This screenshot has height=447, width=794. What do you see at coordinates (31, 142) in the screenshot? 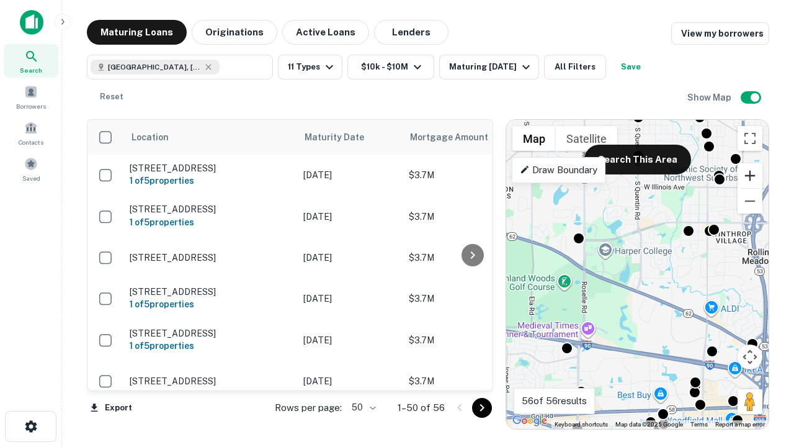
I see `span: Contacts` at bounding box center [31, 142].